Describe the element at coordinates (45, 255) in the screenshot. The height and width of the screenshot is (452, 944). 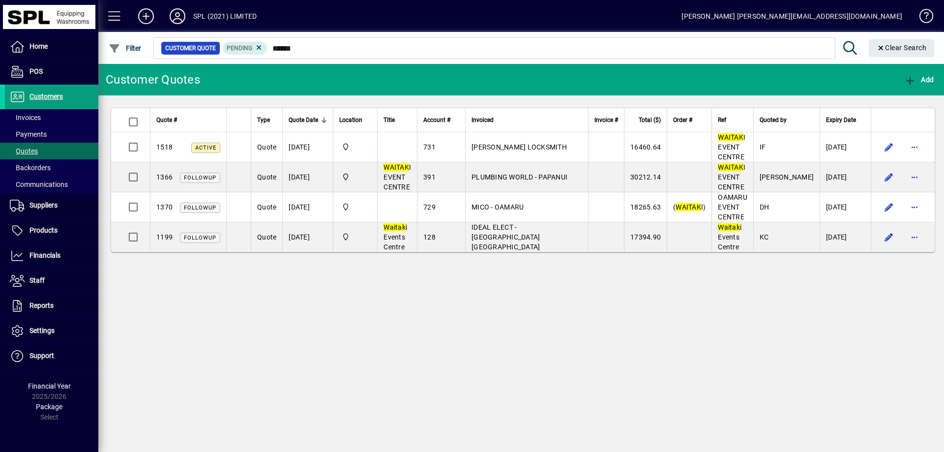
I see `span: Financials` at that location.